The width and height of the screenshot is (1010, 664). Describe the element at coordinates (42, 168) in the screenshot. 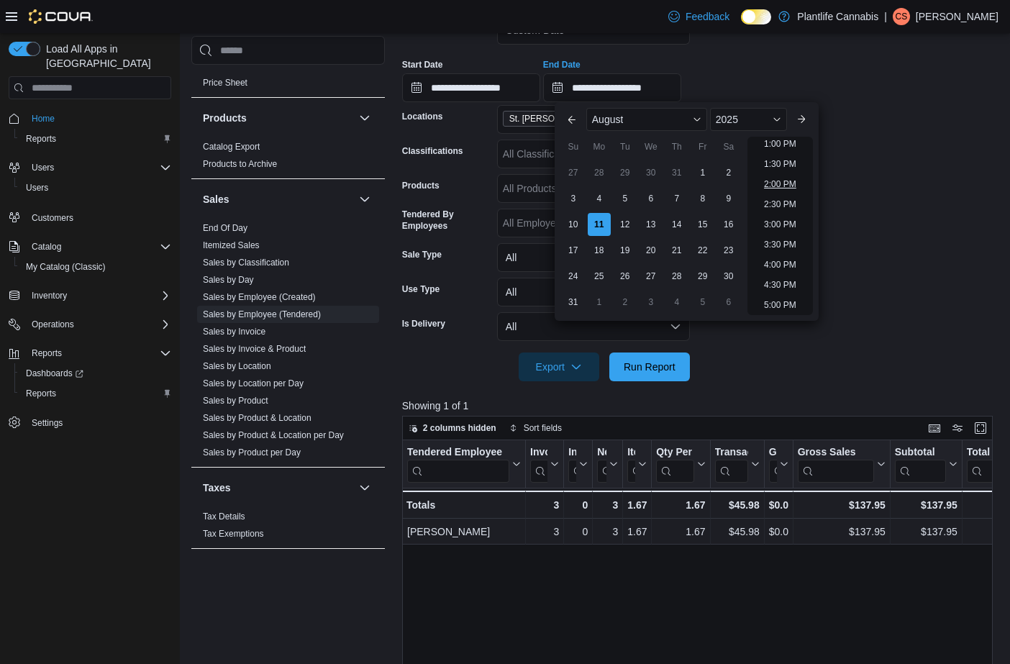

I see `span: Users` at that location.